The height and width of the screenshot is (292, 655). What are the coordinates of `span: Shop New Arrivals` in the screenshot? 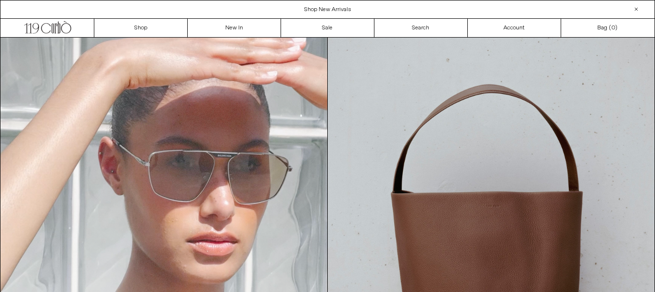 It's located at (328, 10).